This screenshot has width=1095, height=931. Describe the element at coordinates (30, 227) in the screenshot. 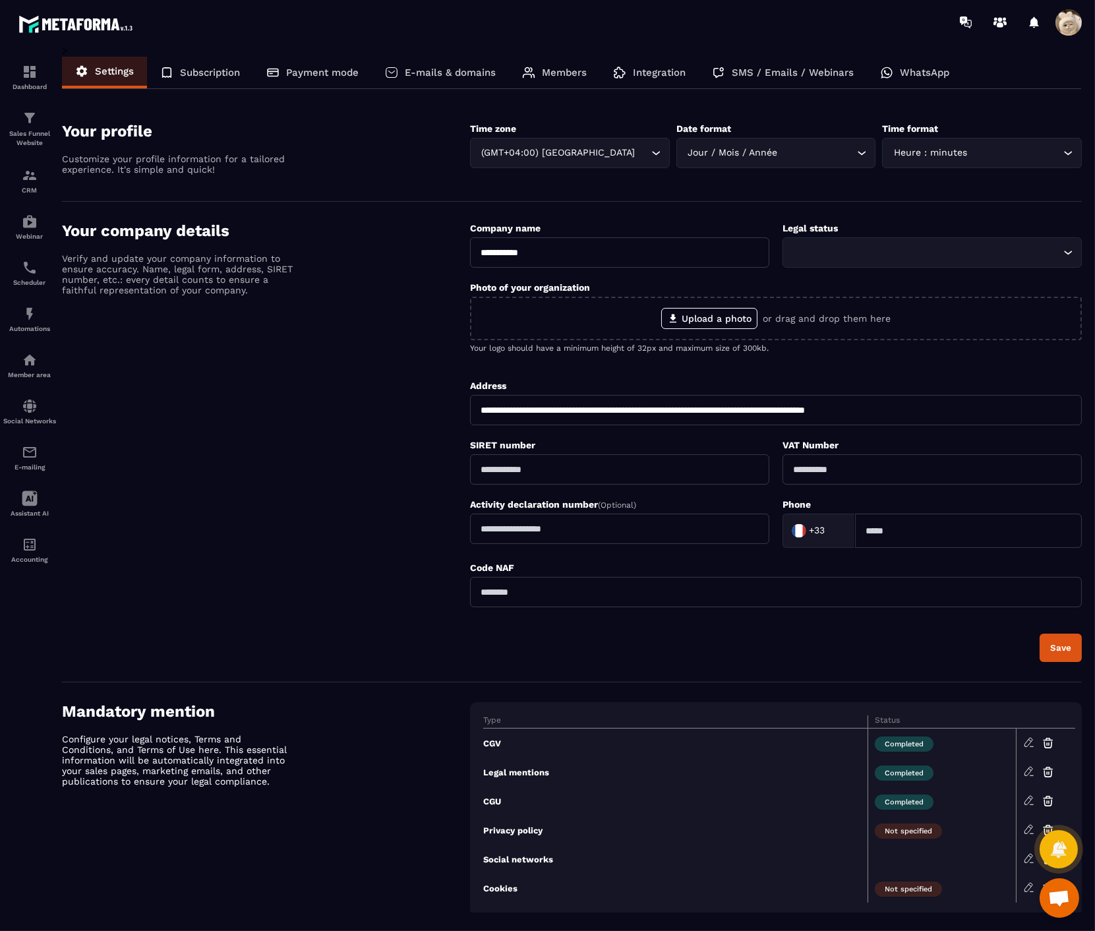

I see `a: automationsautomationsWebinar` at that location.